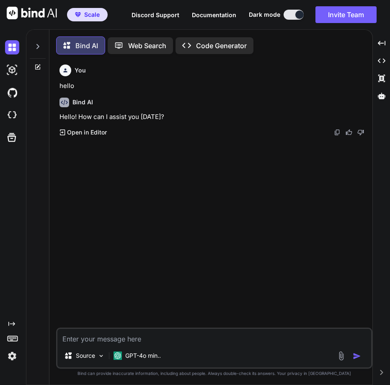 The width and height of the screenshot is (390, 385). Describe the element at coordinates (155, 15) in the screenshot. I see `button: Discord Support` at that location.